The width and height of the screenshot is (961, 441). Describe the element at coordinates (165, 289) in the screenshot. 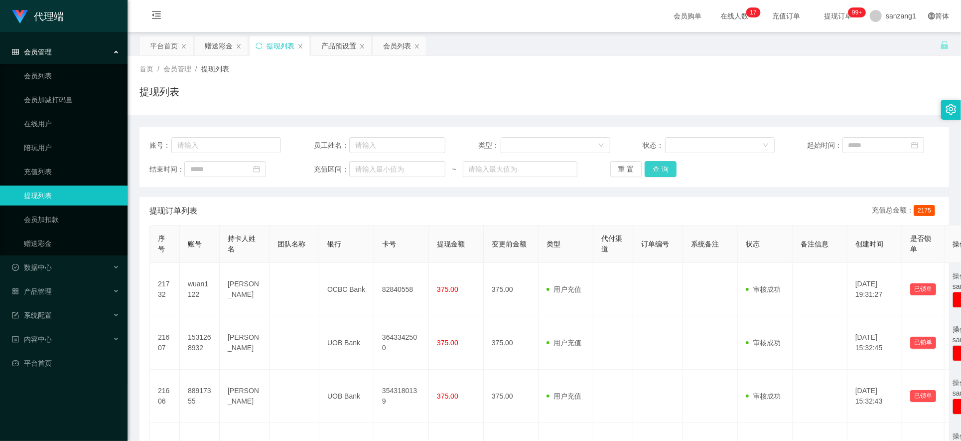

I see `td: 21732` at that location.